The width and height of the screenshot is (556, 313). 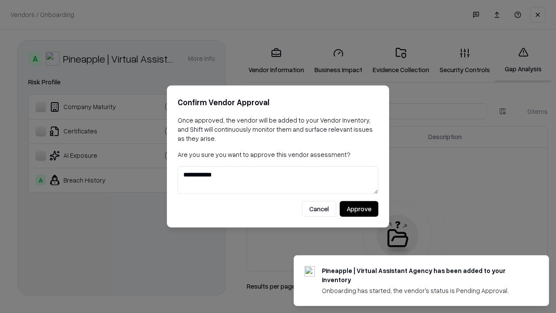 I want to click on div: Pineapple | Virtual Assistant Agency has been added to your inventory, so click(x=425, y=275).